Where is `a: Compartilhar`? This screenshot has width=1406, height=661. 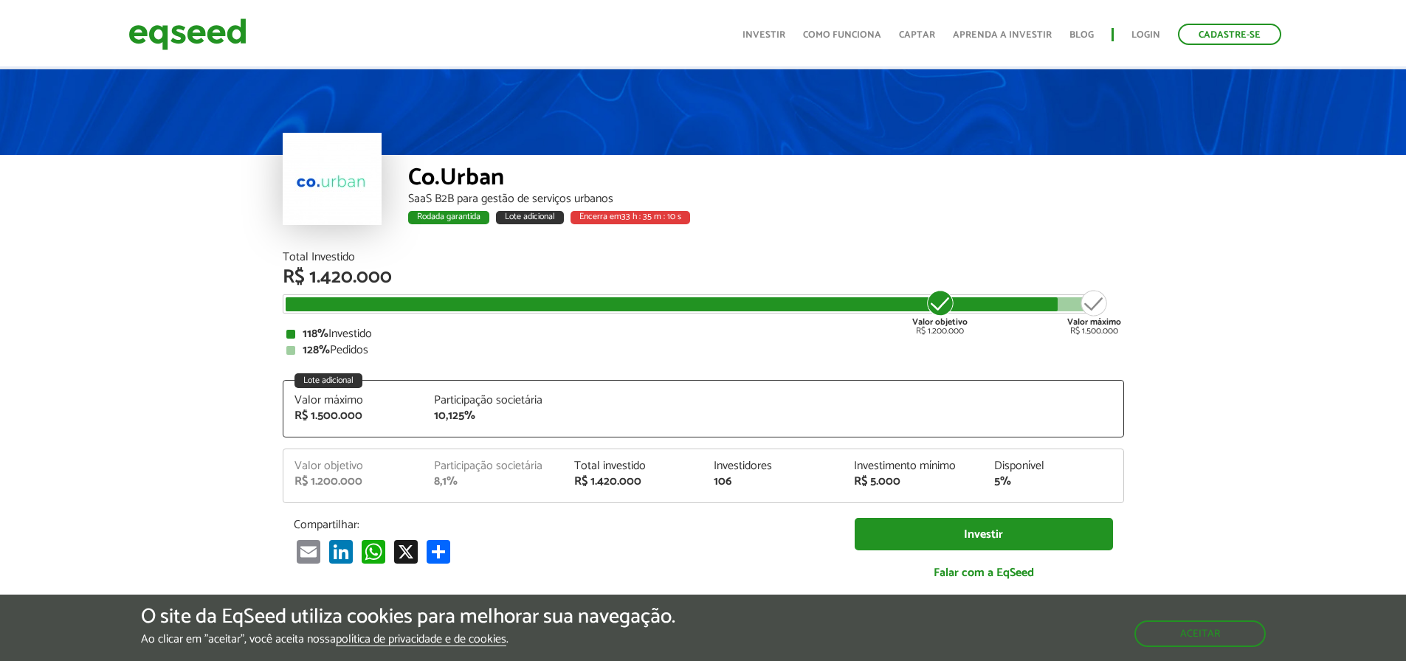 a: Compartilhar is located at coordinates (438, 551).